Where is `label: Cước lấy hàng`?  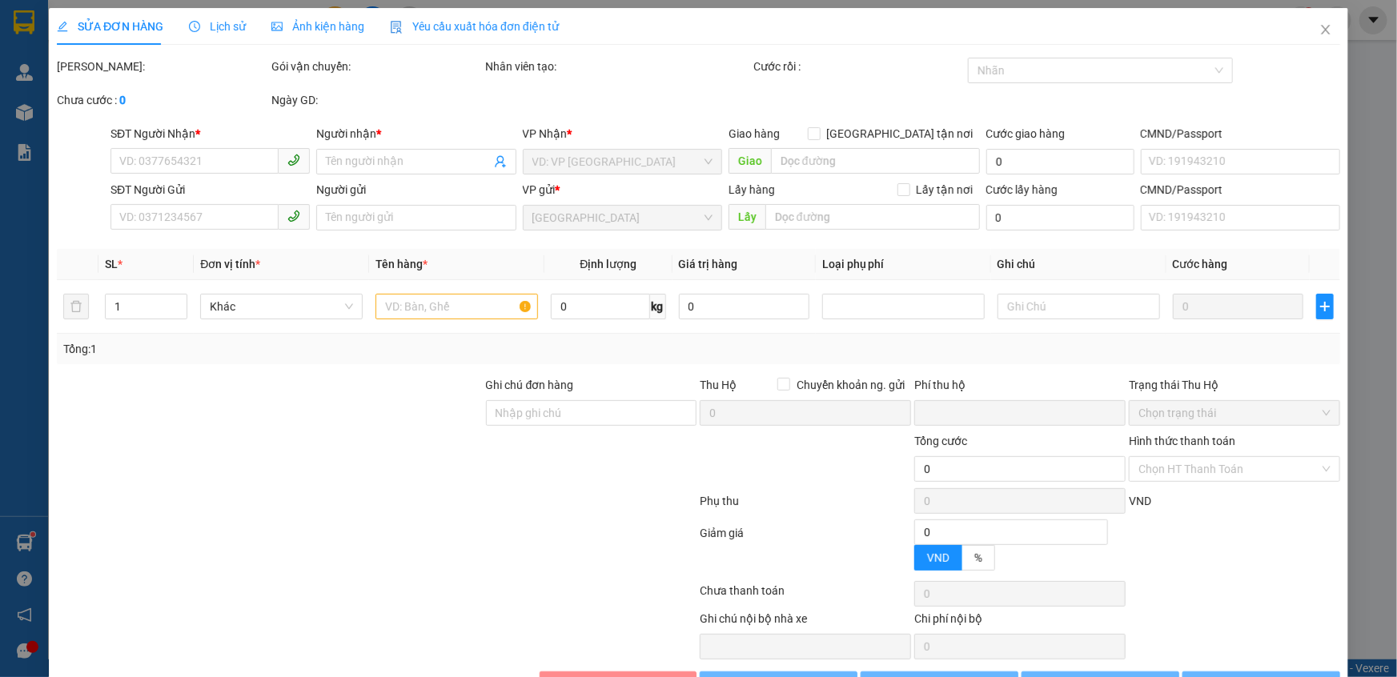 label: Cước lấy hàng is located at coordinates (1023, 190).